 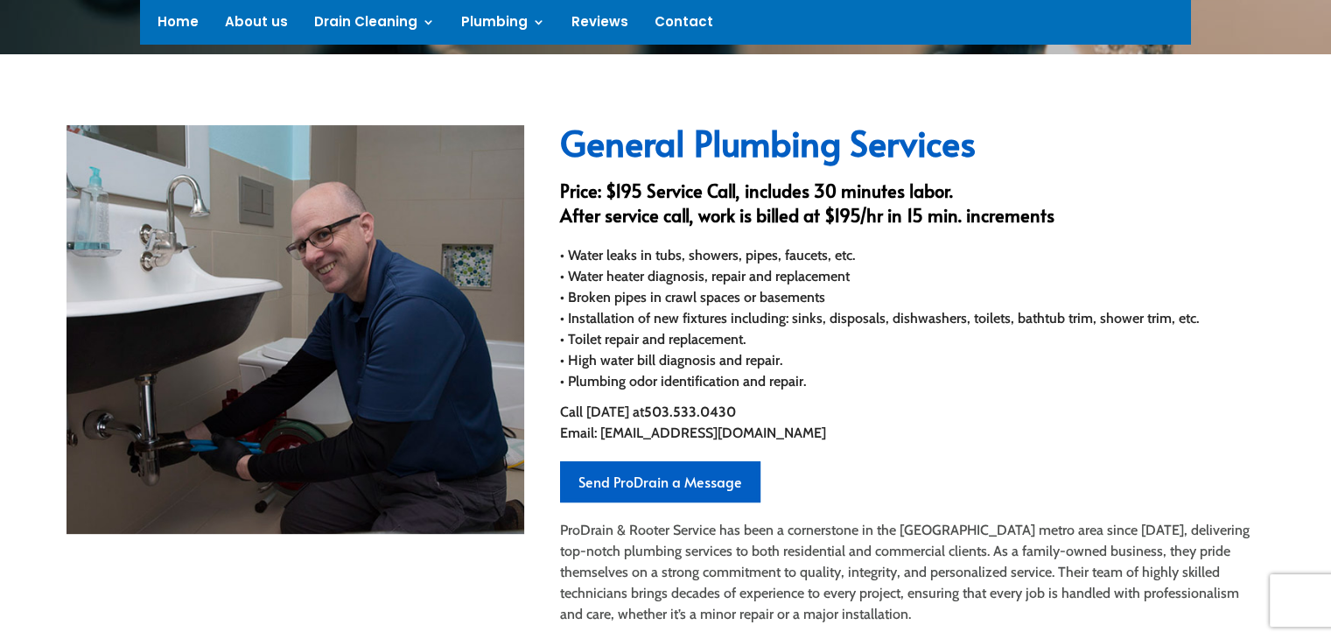 I want to click on a: Drain Cleaning, so click(x=374, y=25).